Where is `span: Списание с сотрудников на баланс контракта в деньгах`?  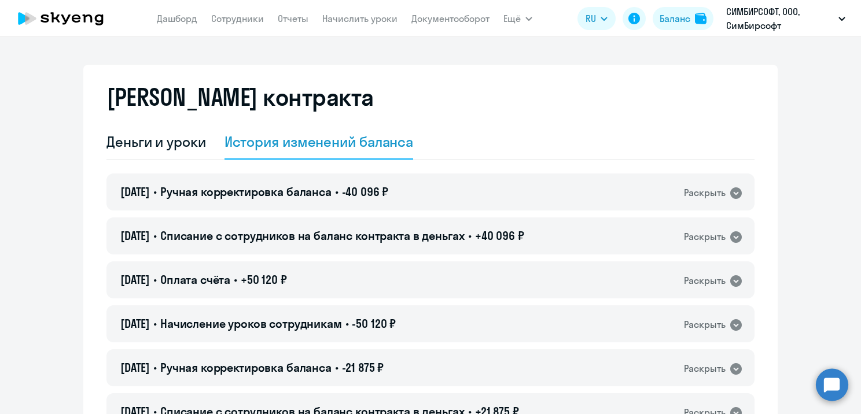 span: Списание с сотрудников на баланс контракта в деньгах is located at coordinates (312, 235).